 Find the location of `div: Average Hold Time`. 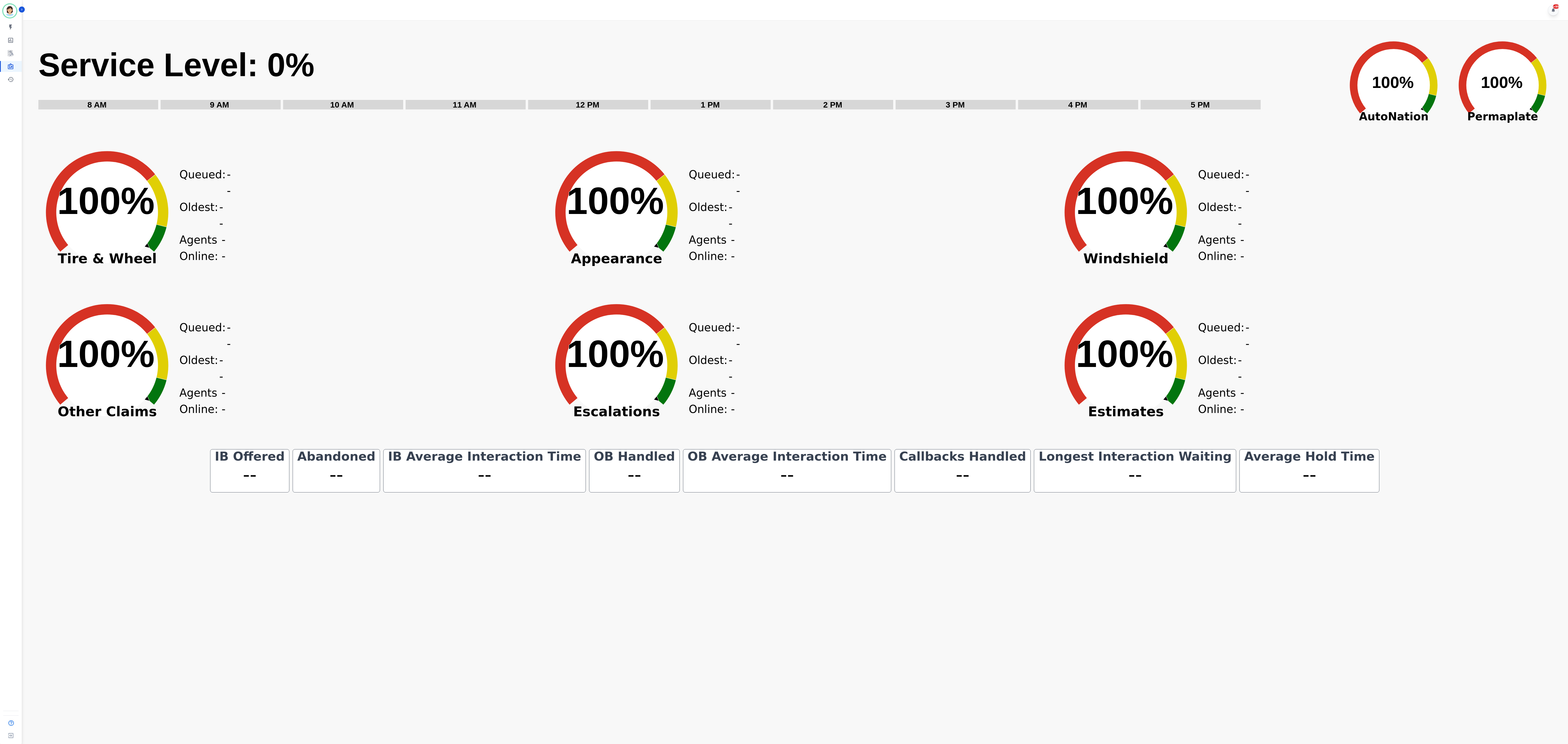

div: Average Hold Time is located at coordinates (1309, 457).